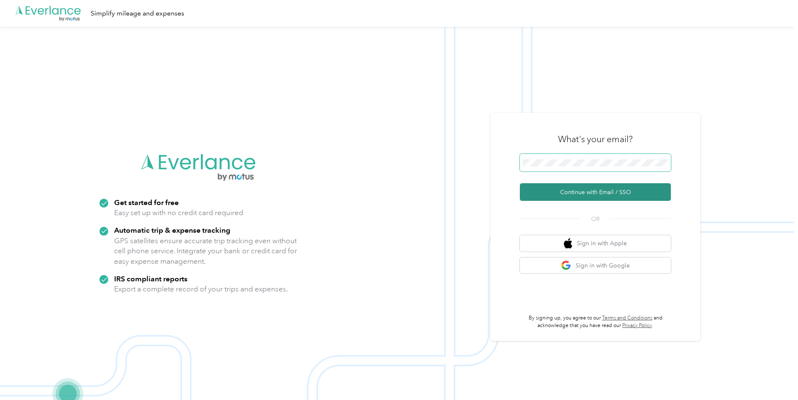  Describe the element at coordinates (595, 219) in the screenshot. I see `span: OR` at that location.